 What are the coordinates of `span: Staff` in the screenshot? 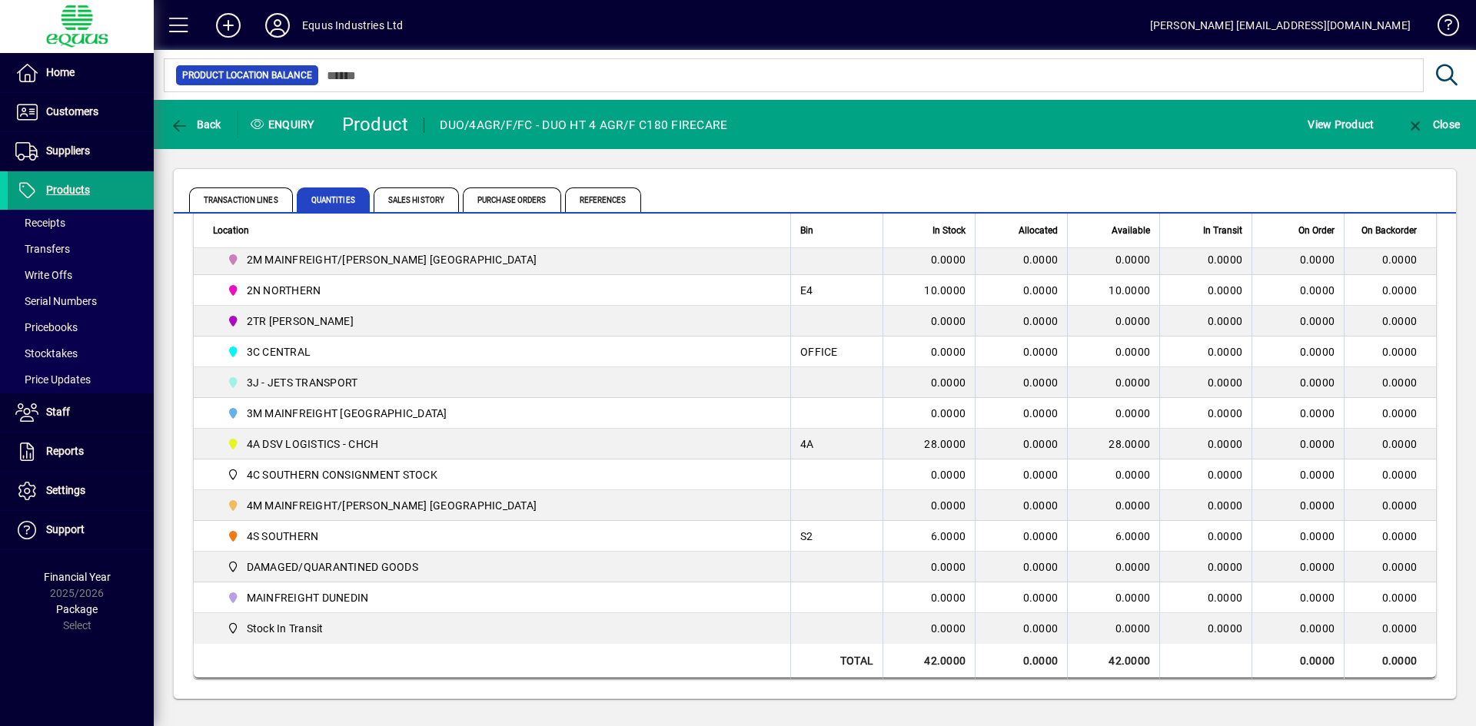 It's located at (58, 412).